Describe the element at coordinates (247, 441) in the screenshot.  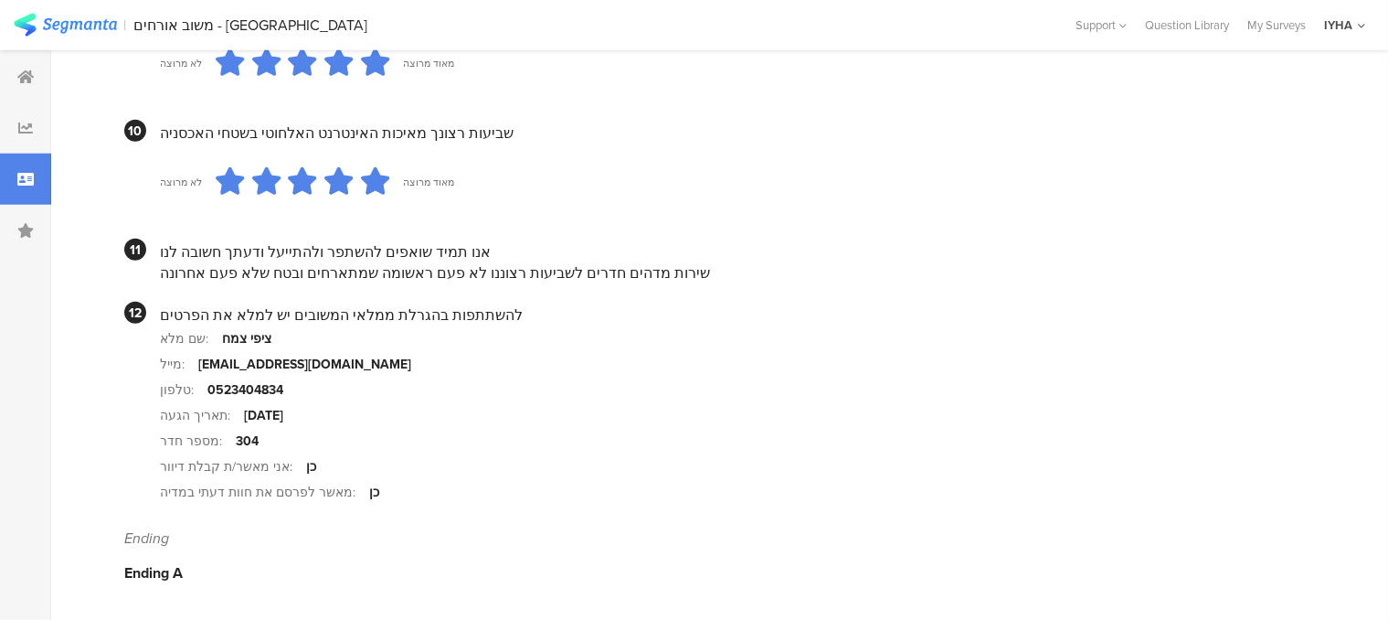
I see `div: 304` at that location.